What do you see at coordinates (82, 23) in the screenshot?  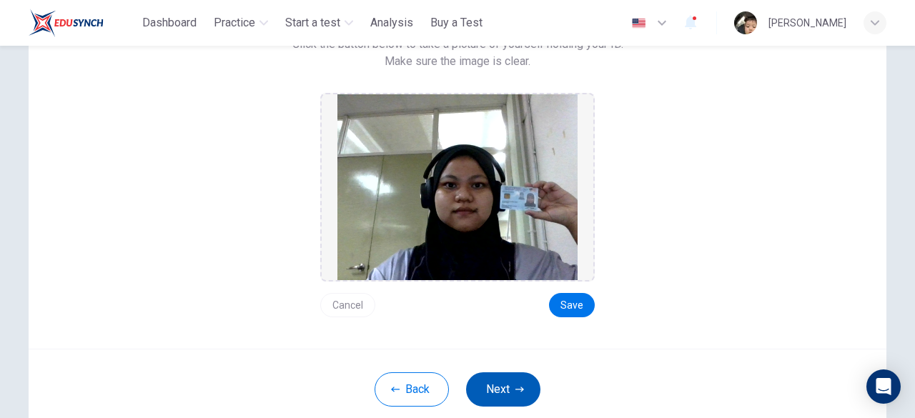 I see `a: ELTC logo` at bounding box center [82, 23].